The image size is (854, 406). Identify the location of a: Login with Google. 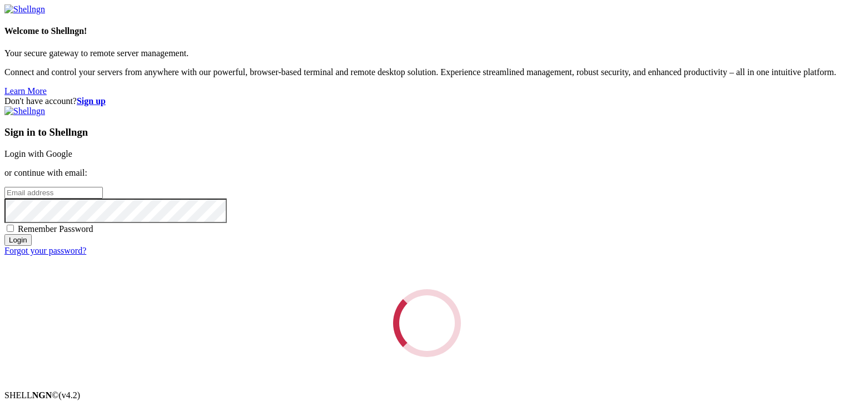
(38, 153).